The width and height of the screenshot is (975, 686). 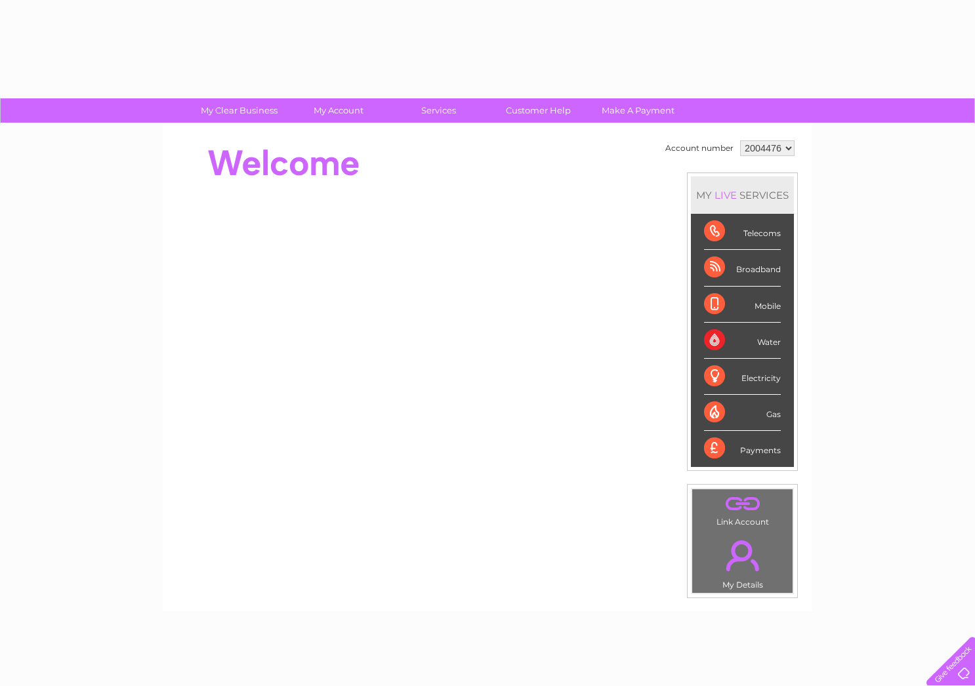 What do you see at coordinates (239, 110) in the screenshot?
I see `a: My Clear Business` at bounding box center [239, 110].